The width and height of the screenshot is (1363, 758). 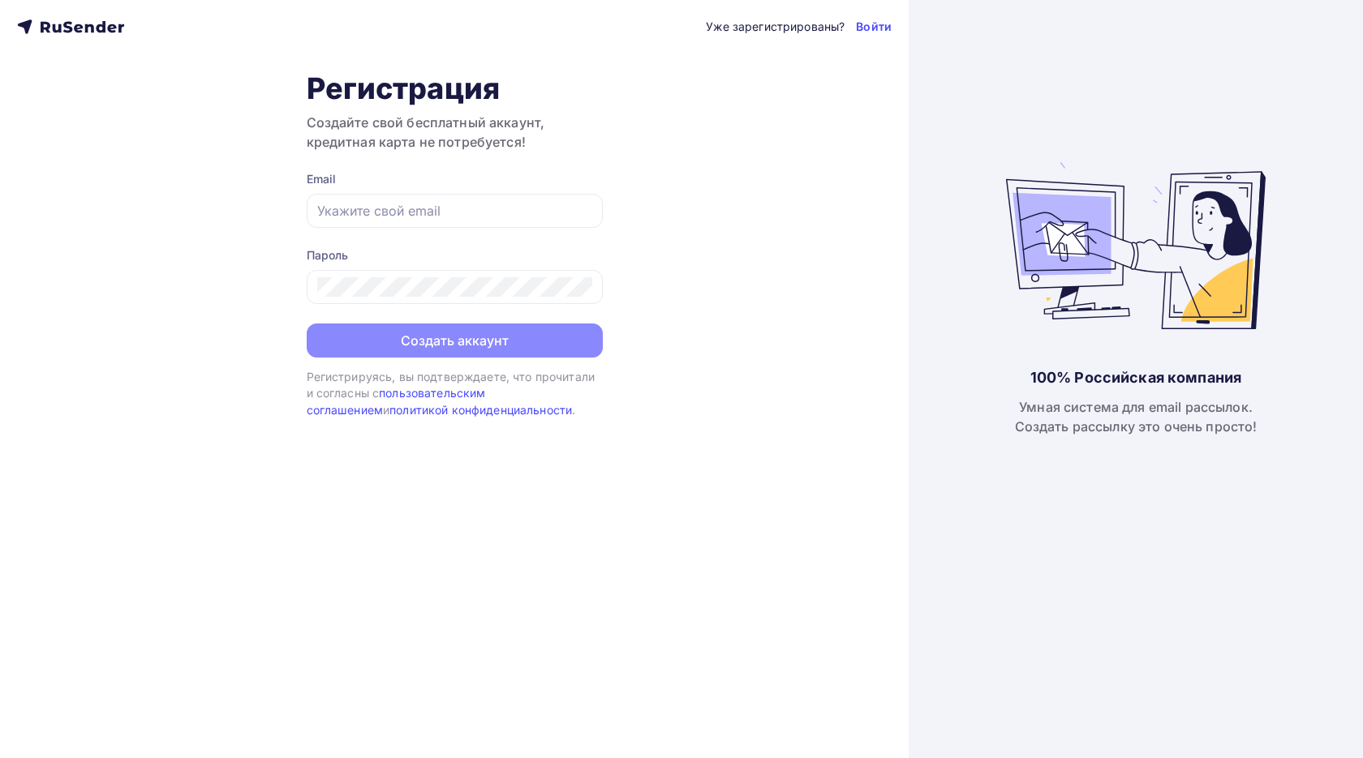 I want to click on button: Создать аккаунт, so click(x=454, y=341).